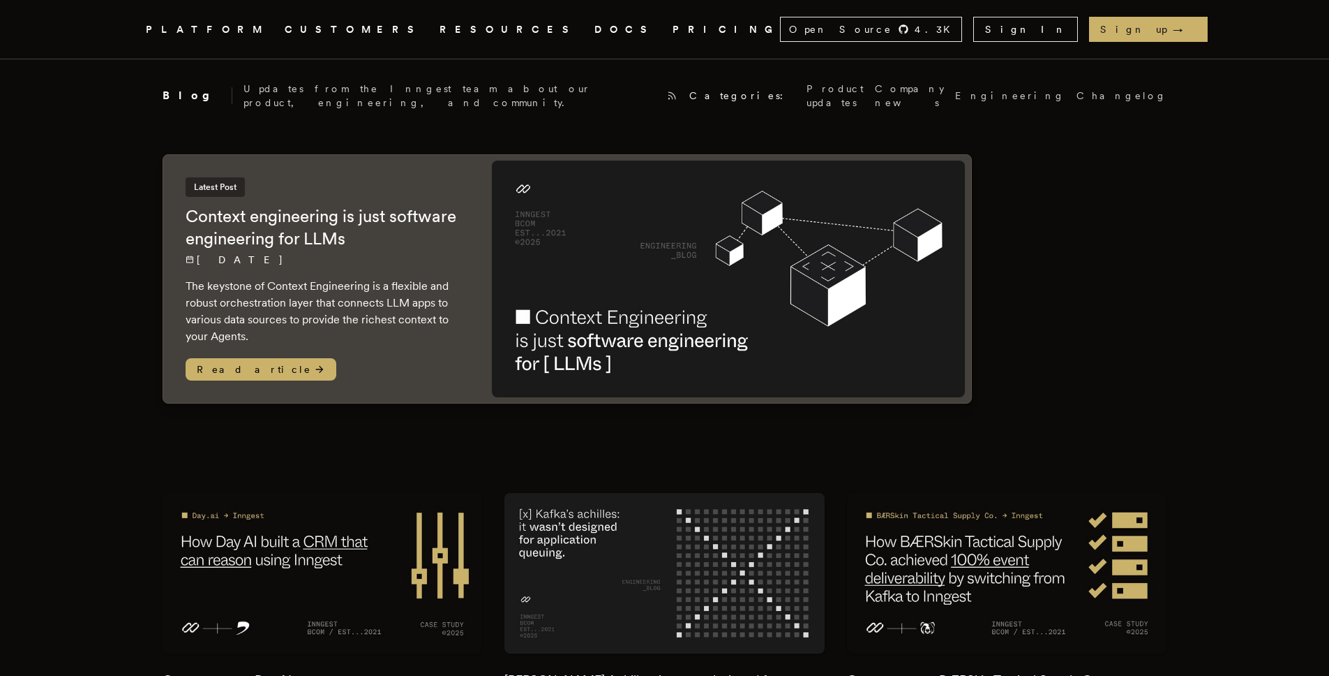  What do you see at coordinates (729, 278) in the screenshot?
I see `img: Featured image for Context engineering is just software engineering for LLMs blog post` at bounding box center [729, 278].